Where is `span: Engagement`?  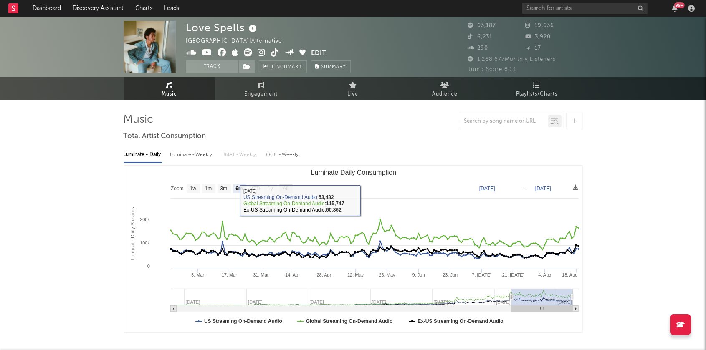 span: Engagement is located at coordinates (261, 94).